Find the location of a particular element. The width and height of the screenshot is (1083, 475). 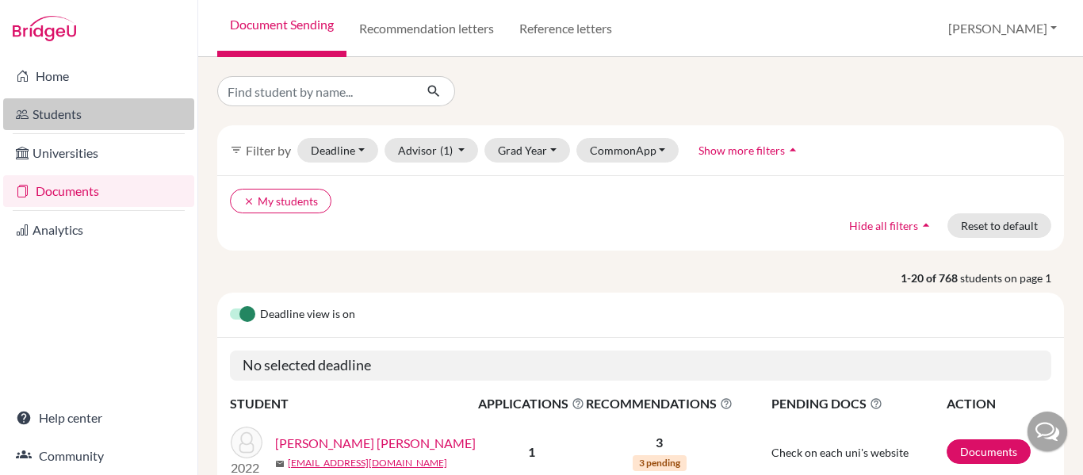

i: clear is located at coordinates (249, 201).